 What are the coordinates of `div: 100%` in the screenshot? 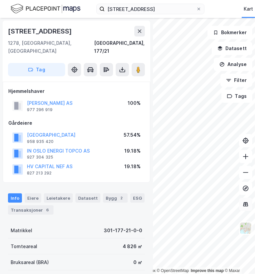 It's located at (134, 103).